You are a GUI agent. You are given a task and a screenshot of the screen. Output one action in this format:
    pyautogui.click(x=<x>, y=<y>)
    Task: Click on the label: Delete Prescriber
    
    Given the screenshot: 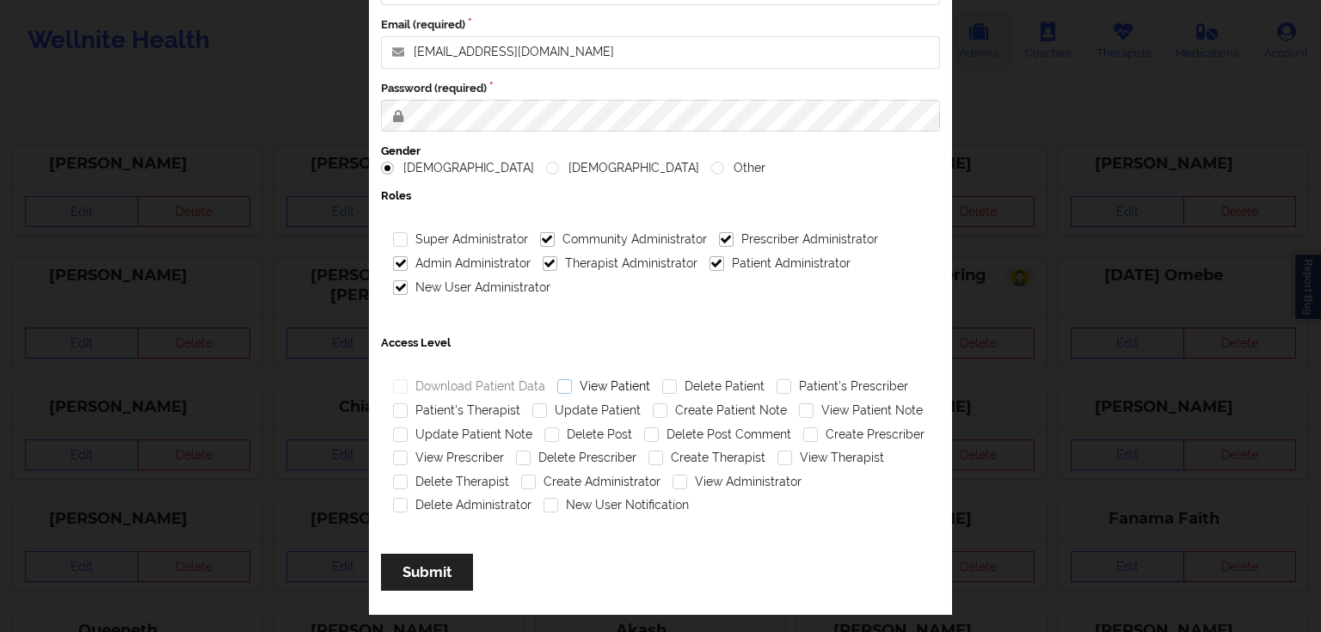 What is the action you would take?
    pyautogui.click(x=576, y=457)
    